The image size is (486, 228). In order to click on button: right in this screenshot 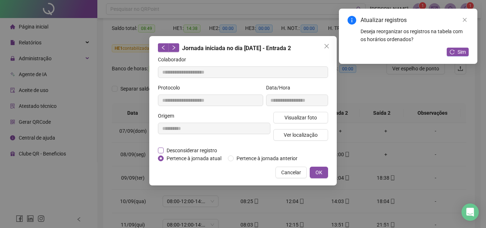, I will do `click(174, 48)`.